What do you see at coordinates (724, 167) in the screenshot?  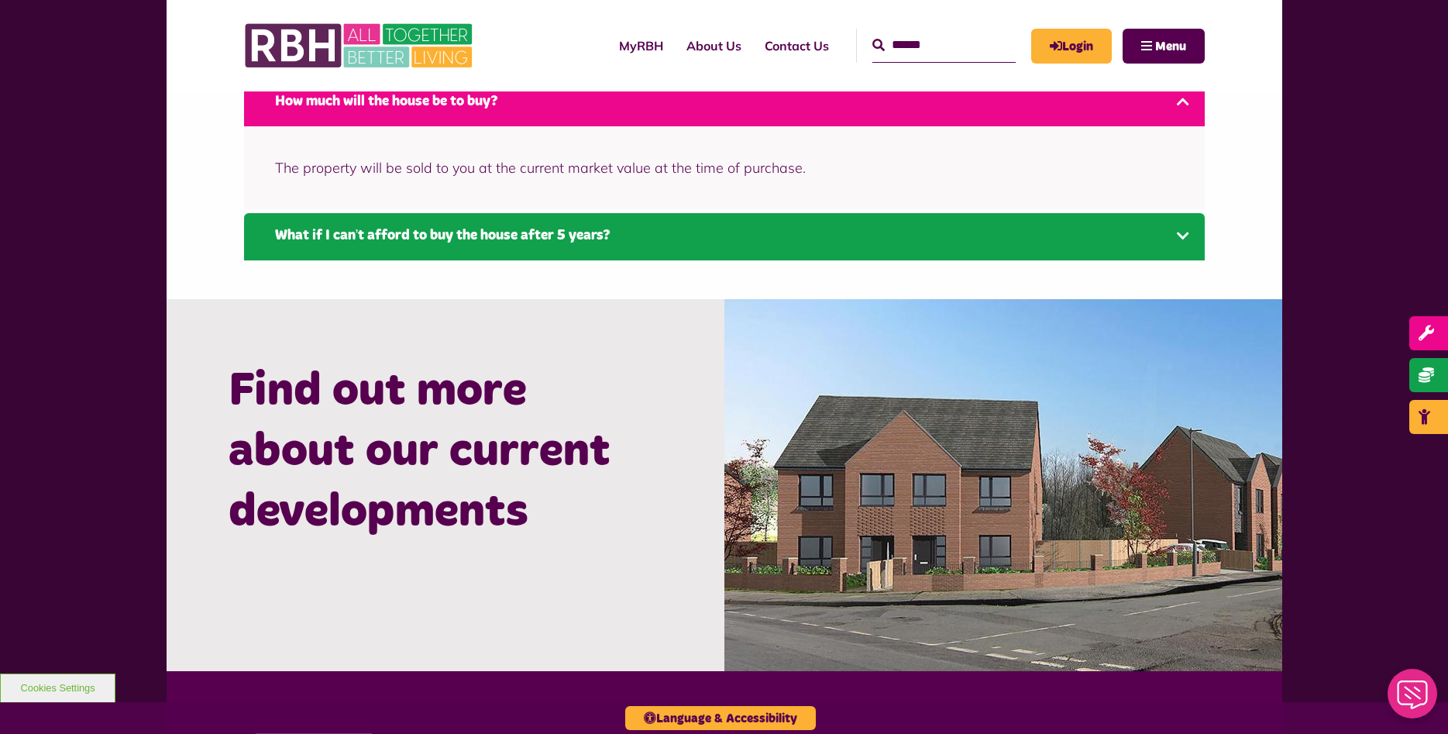 I see `p: The property will be sold to you at the current market value at the time of purchase.` at bounding box center [724, 167].